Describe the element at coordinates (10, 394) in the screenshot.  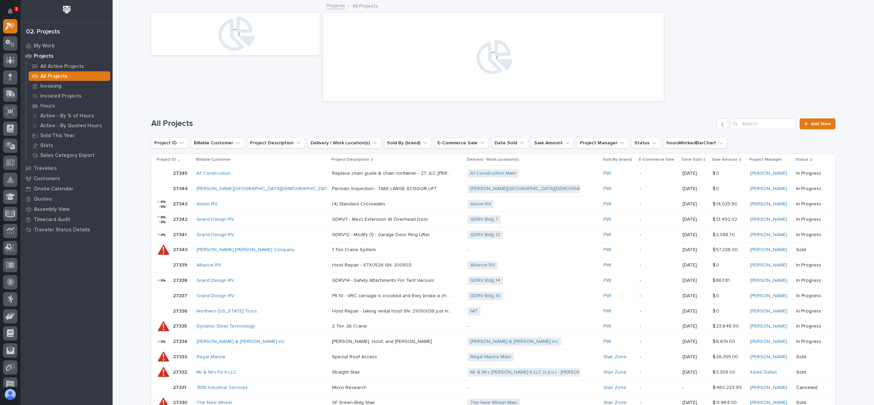
I see `button: users-avatar` at that location.